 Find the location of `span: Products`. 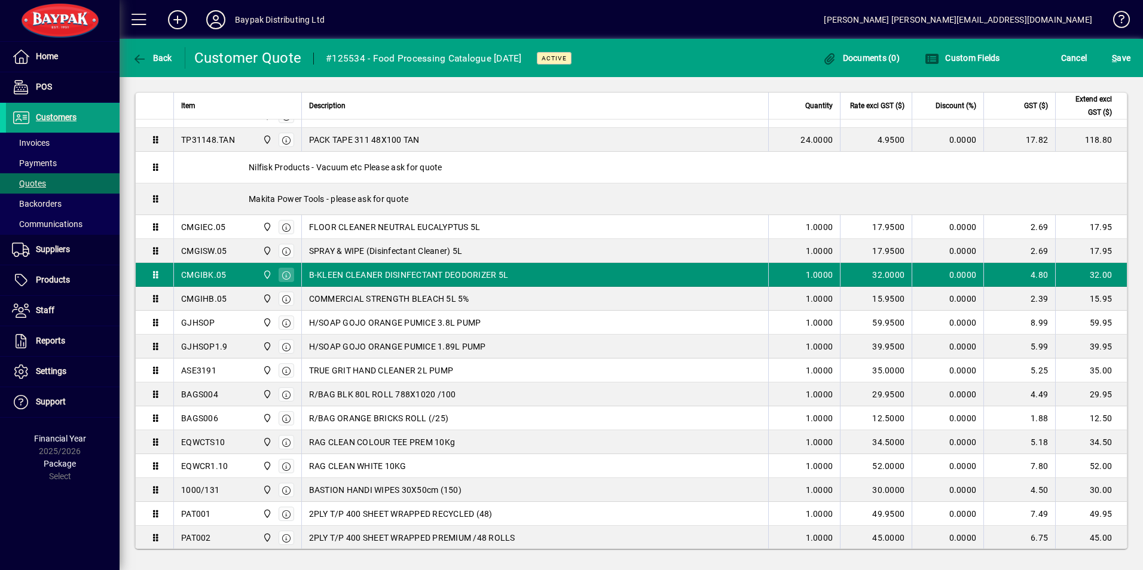

span: Products is located at coordinates (53, 280).